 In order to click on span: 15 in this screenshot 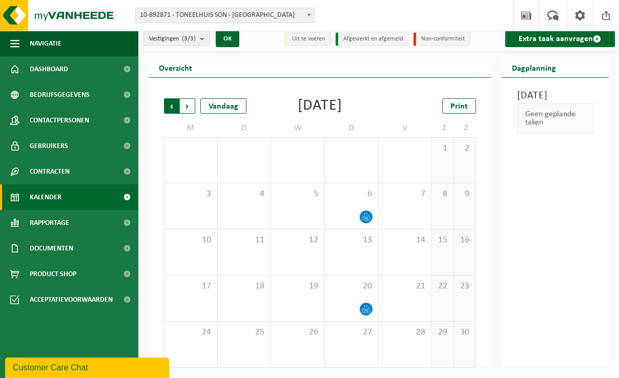, I will do `click(442, 240)`.